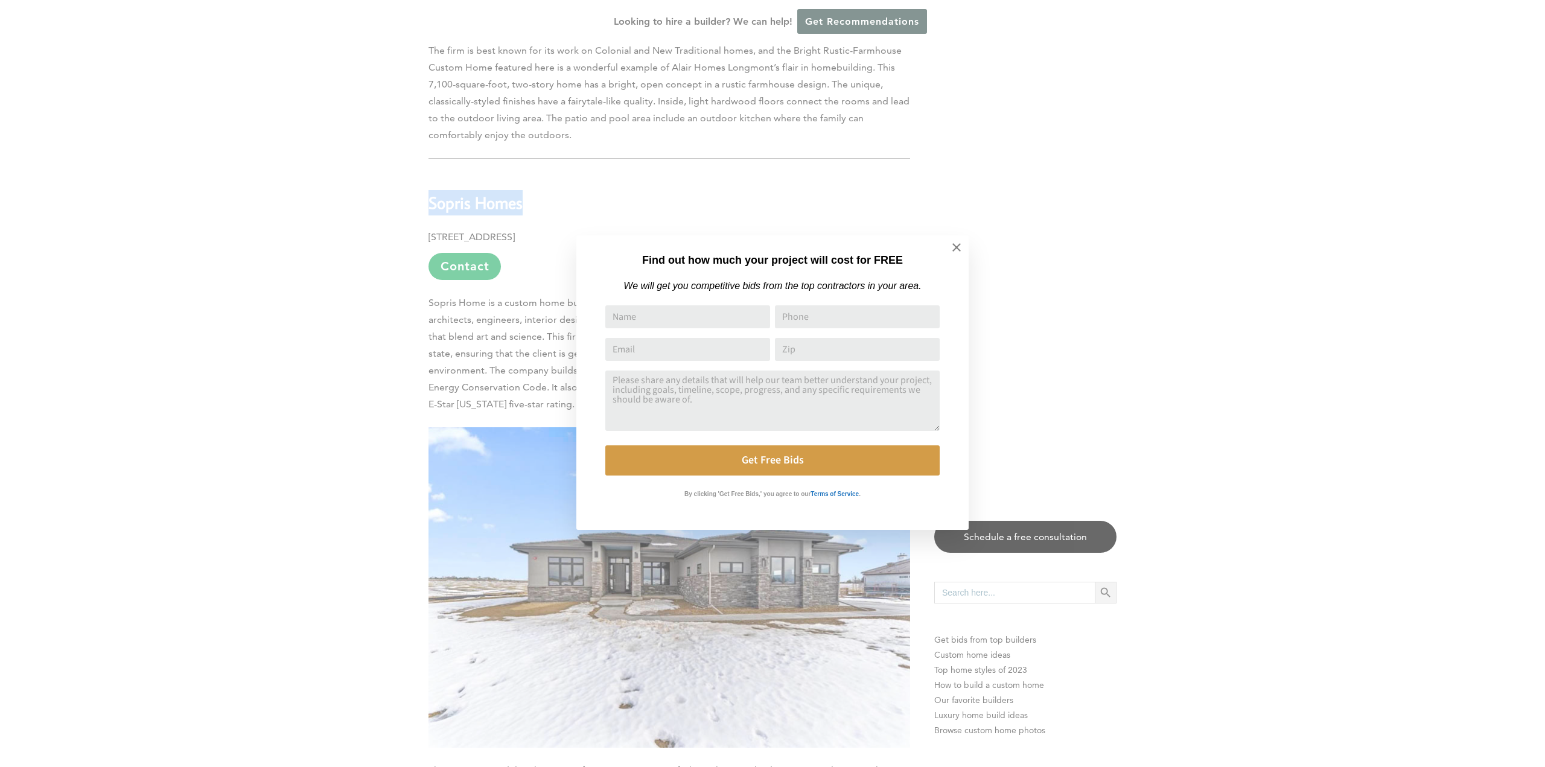 The width and height of the screenshot is (1545, 767). What do you see at coordinates (835, 492) in the screenshot?
I see `a: Terms of Service` at bounding box center [835, 492].